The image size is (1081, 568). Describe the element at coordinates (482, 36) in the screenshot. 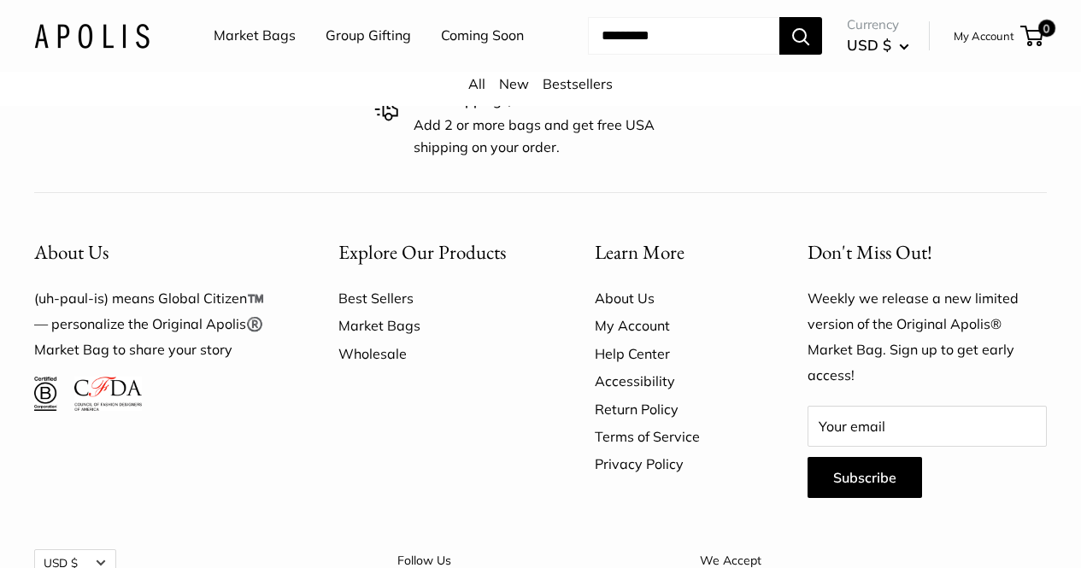

I see `a: Coming Soon` at that location.